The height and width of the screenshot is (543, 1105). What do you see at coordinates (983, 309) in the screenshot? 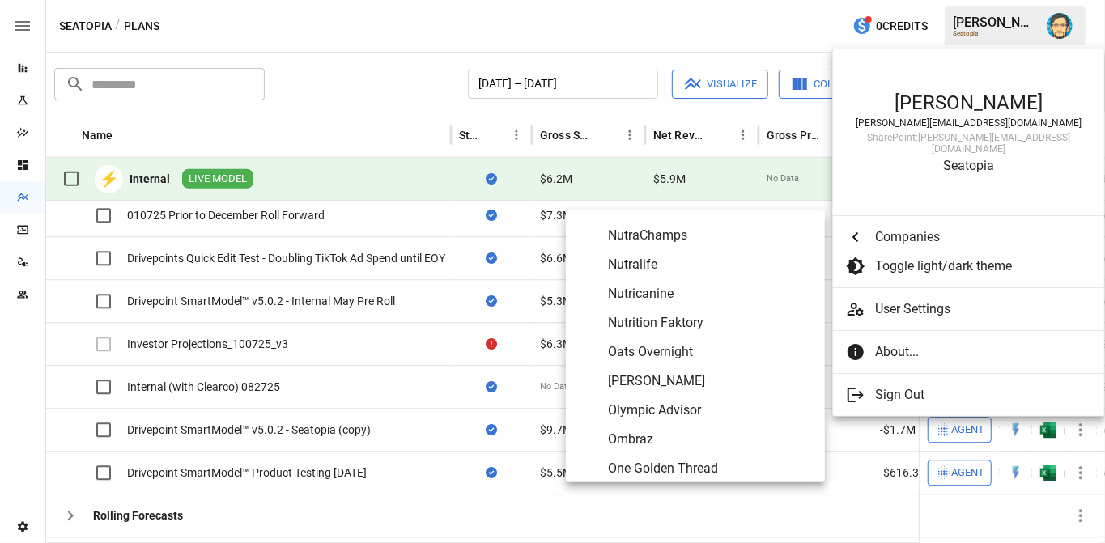
I see `span: User Settings` at bounding box center [983, 309].